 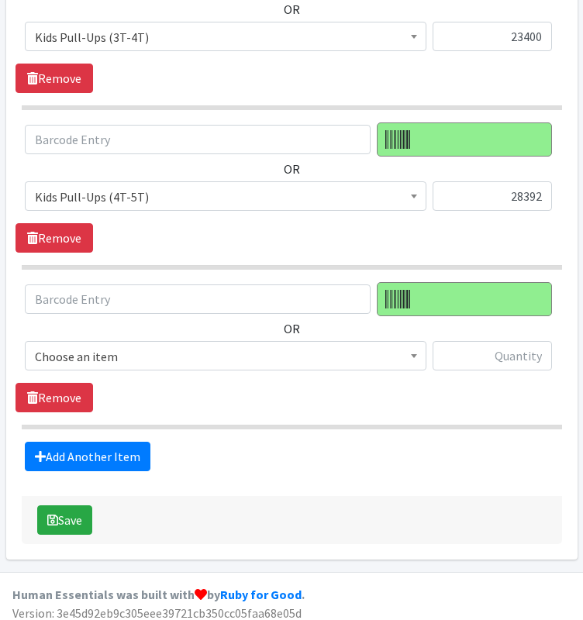 What do you see at coordinates (158, 594) in the screenshot?
I see `strong: Human Essentials was built with by .` at bounding box center [158, 594].